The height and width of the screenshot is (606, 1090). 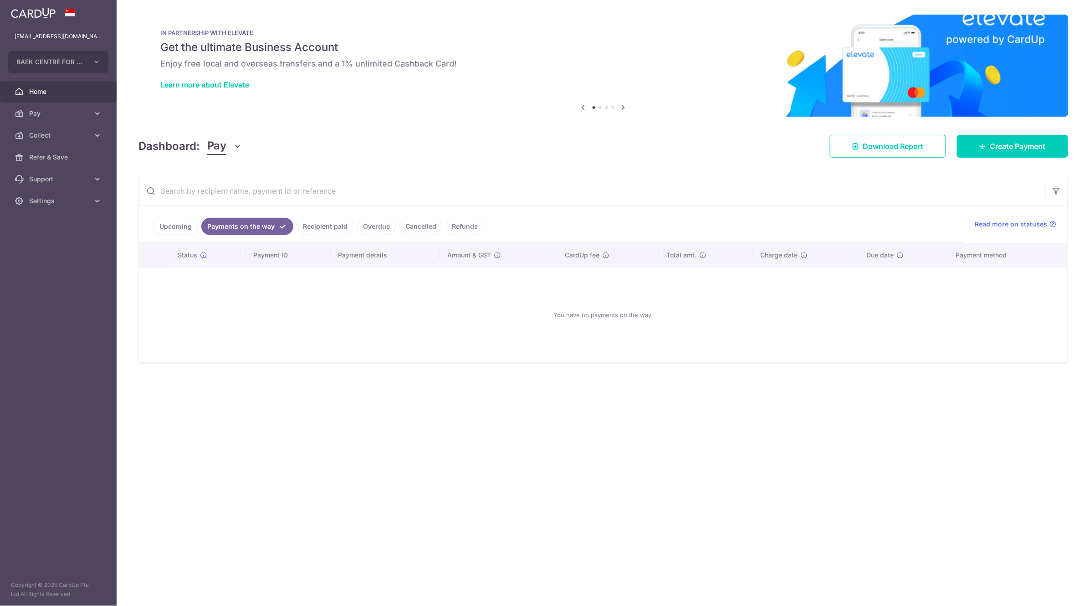 What do you see at coordinates (603, 66) in the screenshot?
I see `img: Renovation banner` at bounding box center [603, 66].